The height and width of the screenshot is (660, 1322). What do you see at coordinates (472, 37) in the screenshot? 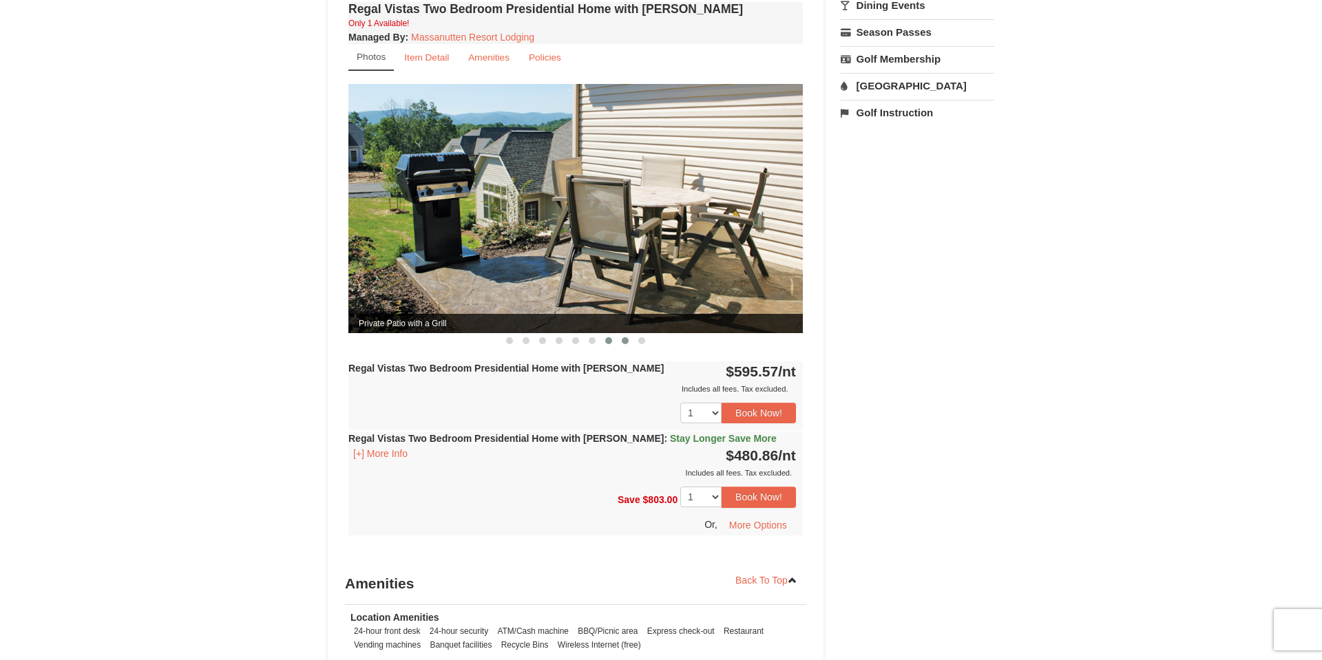
I see `a: Massanutten Resort Lodging` at bounding box center [472, 37].